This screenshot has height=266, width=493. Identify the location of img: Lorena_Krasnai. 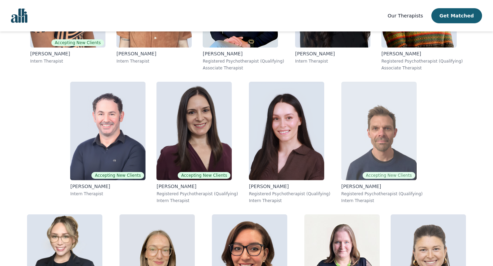
(194, 131).